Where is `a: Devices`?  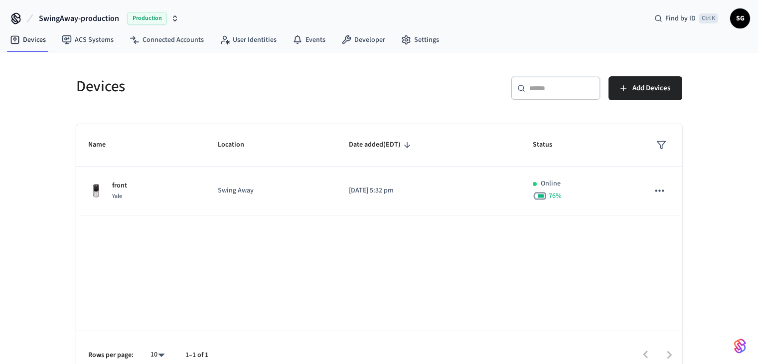
a: Devices is located at coordinates (28, 40).